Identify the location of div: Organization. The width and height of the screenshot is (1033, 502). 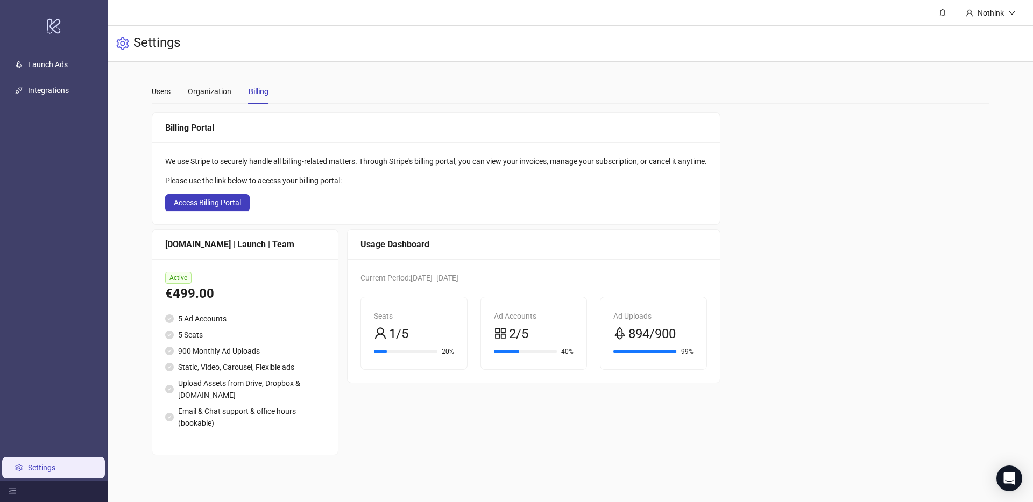
(209, 91).